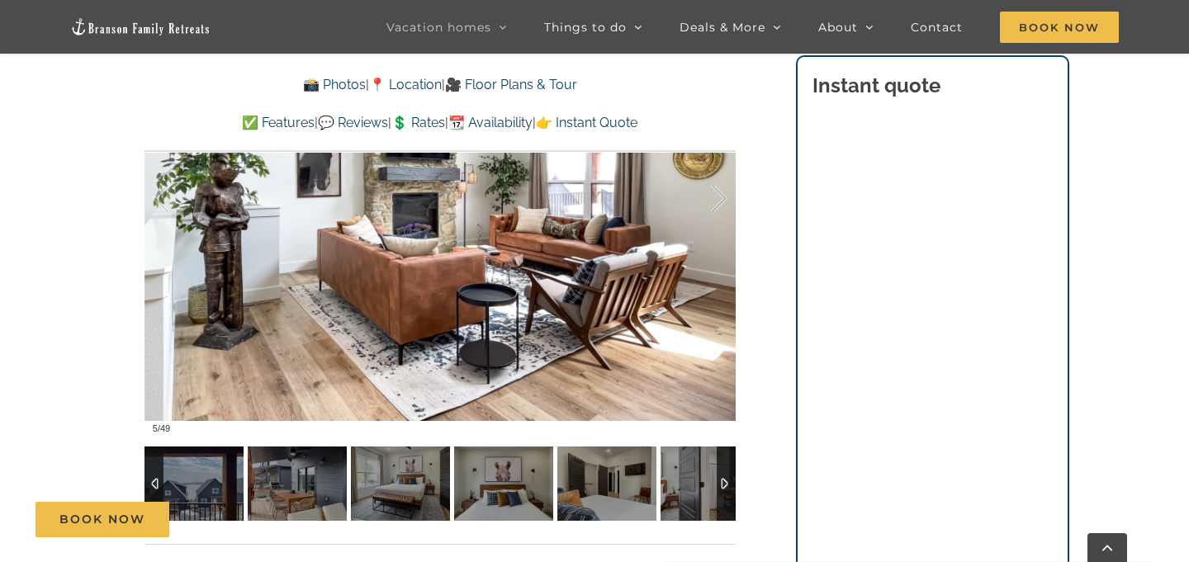 This screenshot has width=1189, height=562. Describe the element at coordinates (334, 84) in the screenshot. I see `a: 📸 Photos` at that location.